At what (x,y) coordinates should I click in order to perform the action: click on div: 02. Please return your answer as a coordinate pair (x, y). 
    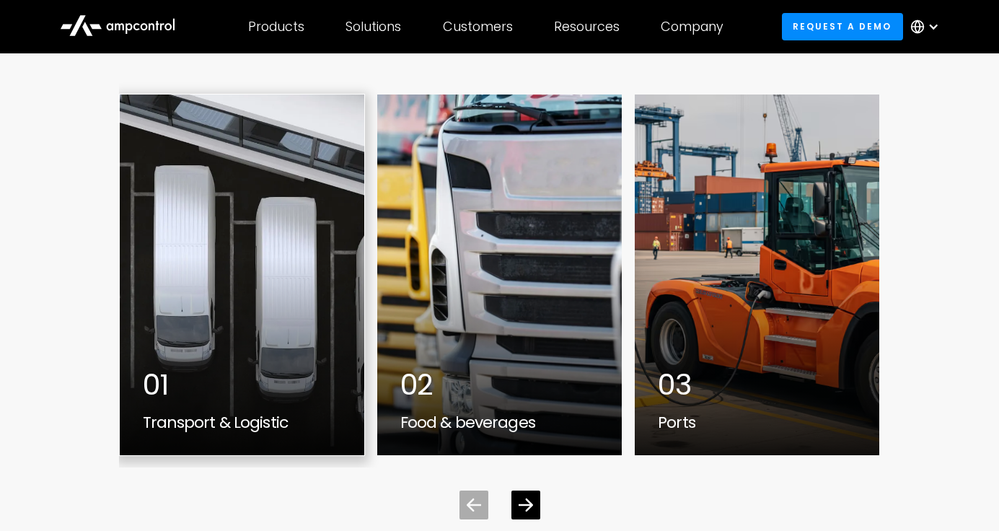
    Looking at the image, I should click on (499, 385).